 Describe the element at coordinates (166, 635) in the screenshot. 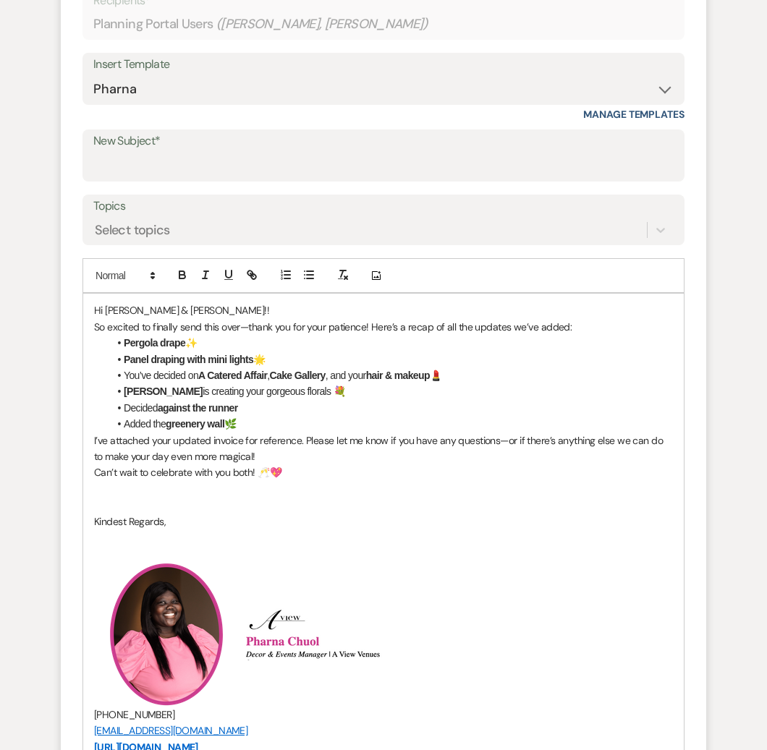

I see `img: PC .png` at that location.